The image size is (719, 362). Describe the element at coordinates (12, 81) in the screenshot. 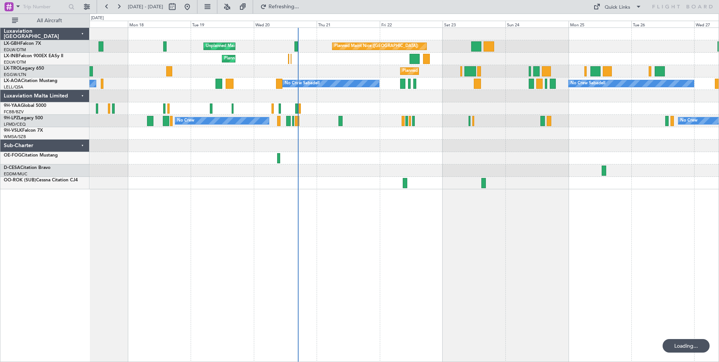

I see `span: LX-AOA` at that location.